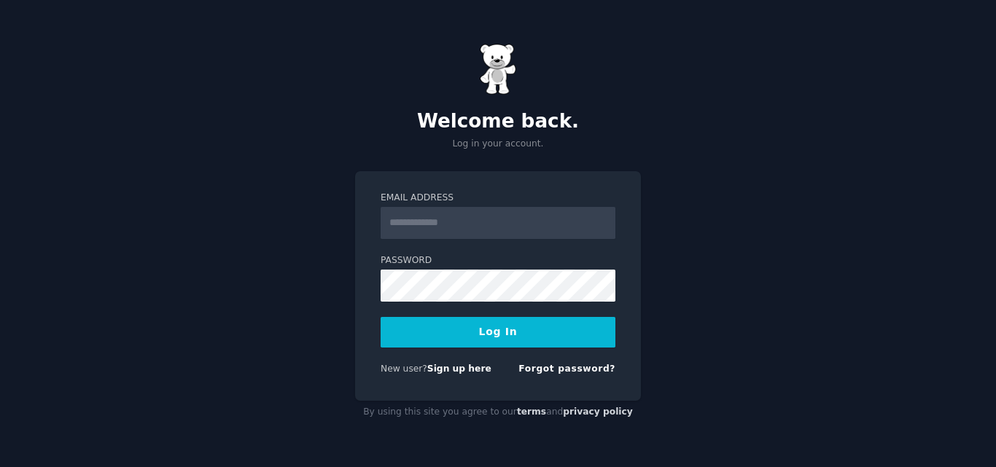 This screenshot has height=467, width=996. Describe the element at coordinates (404, 369) in the screenshot. I see `span: New user?` at that location.